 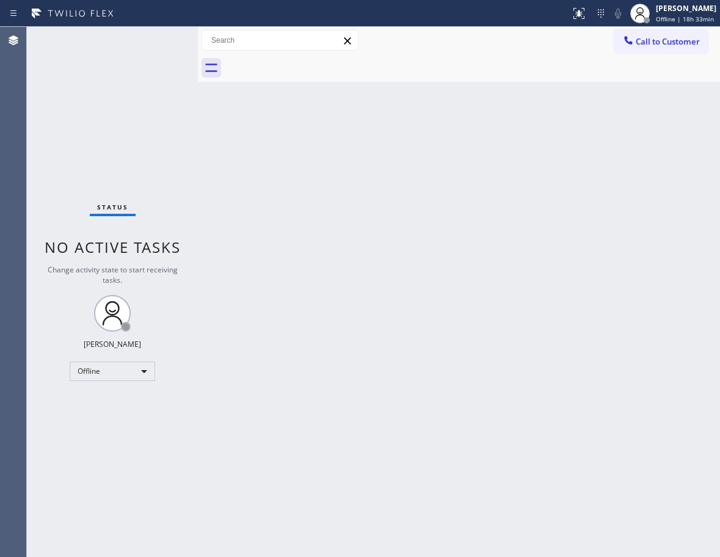 What do you see at coordinates (112, 207) in the screenshot?
I see `span: Status` at bounding box center [112, 207].